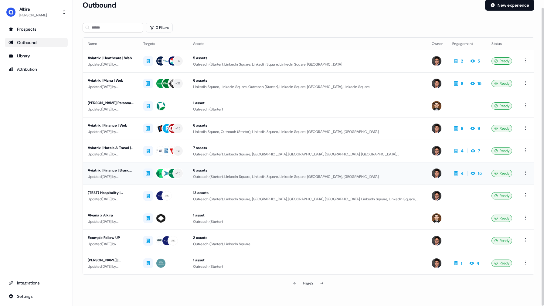 This screenshot has width=544, height=306. What do you see at coordinates (307, 244) in the screenshot?
I see `div: Outreach (Starter), LinkedIn Square` at bounding box center [307, 244].